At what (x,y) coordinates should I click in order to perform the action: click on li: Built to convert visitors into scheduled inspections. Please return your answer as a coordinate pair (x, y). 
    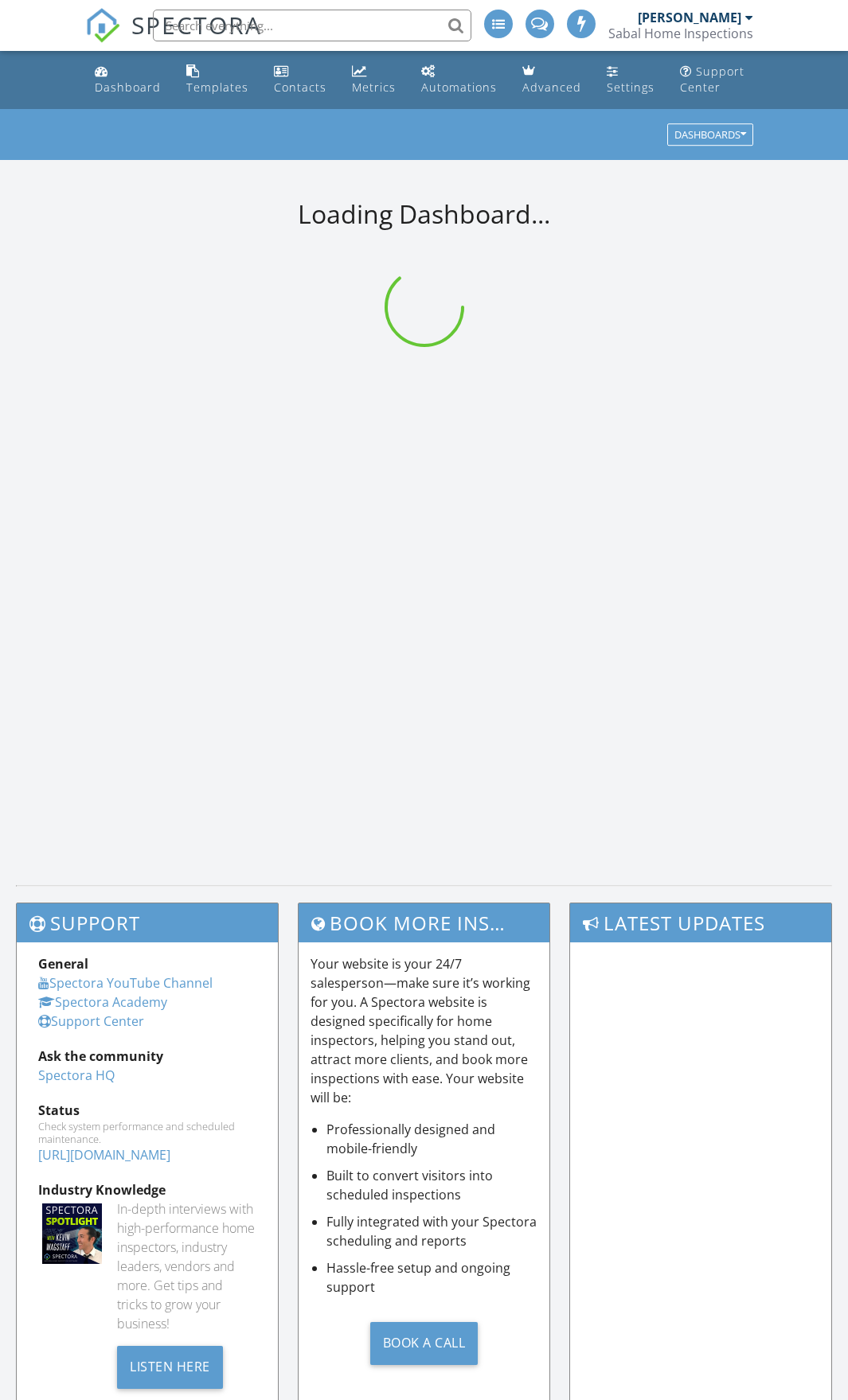
    Looking at the image, I should click on (433, 1185).